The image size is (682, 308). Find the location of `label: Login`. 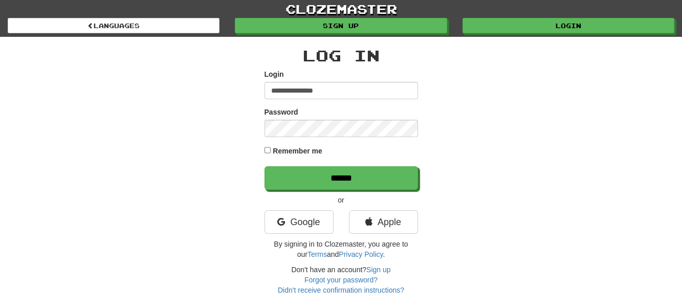

label: Login is located at coordinates (274, 74).